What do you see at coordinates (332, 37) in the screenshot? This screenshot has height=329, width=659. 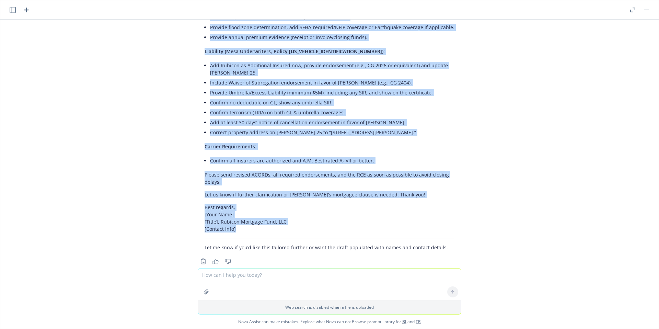 I see `li: Provide annual premium evidence (receipt or invoice/closing funds).` at bounding box center [332, 37].